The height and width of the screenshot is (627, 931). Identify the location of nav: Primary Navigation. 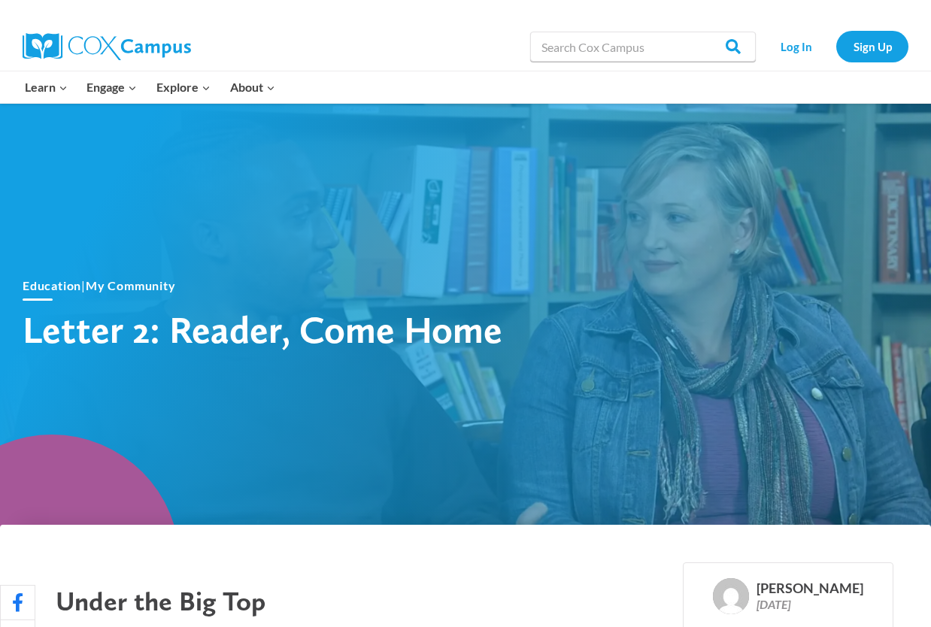
(150, 87).